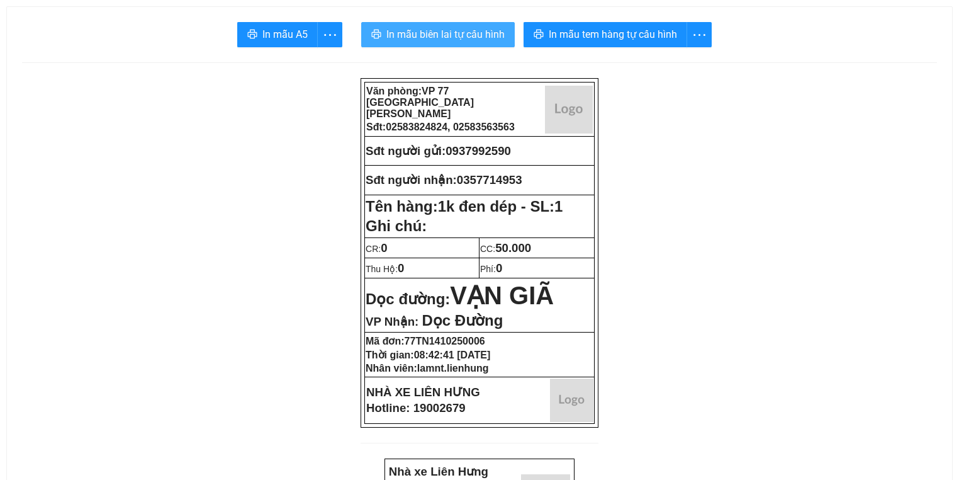 This screenshot has height=480, width=959. Describe the element at coordinates (558, 206) in the screenshot. I see `span: 1` at that location.